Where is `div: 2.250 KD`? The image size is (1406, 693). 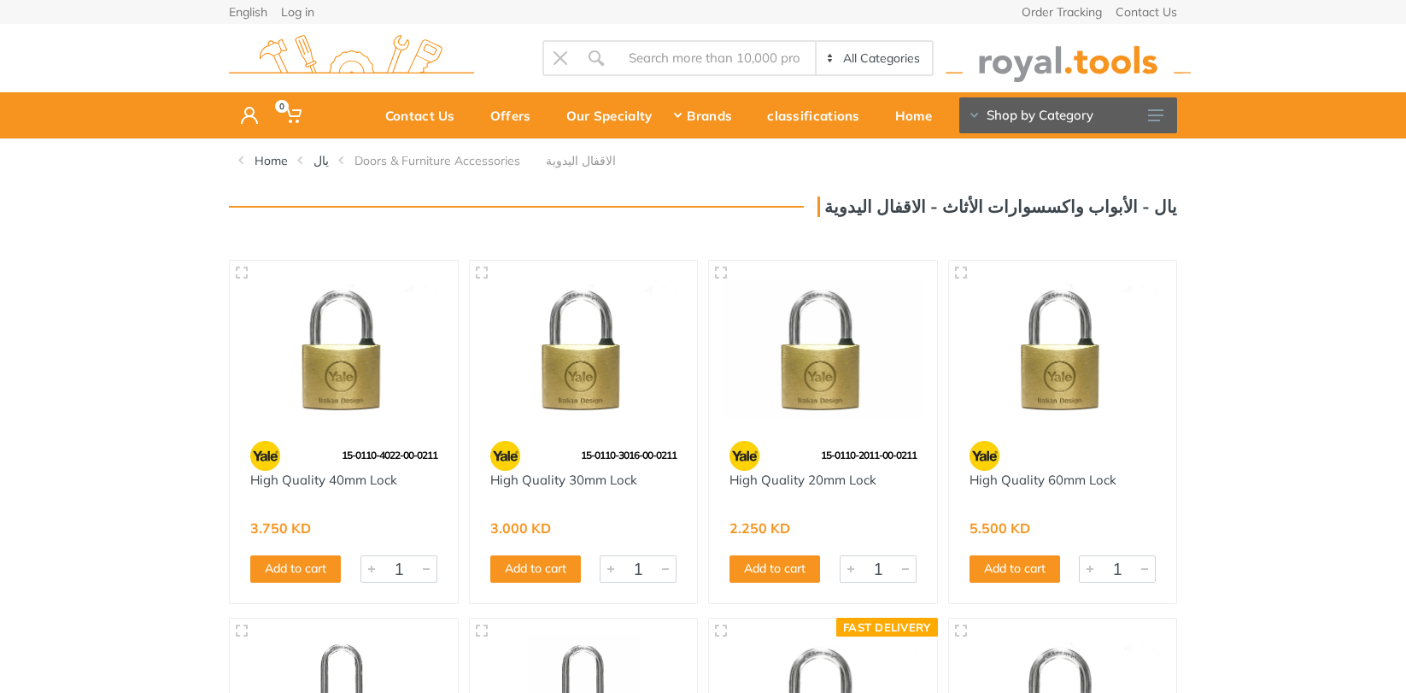 div: 2.250 KD is located at coordinates (760, 528).